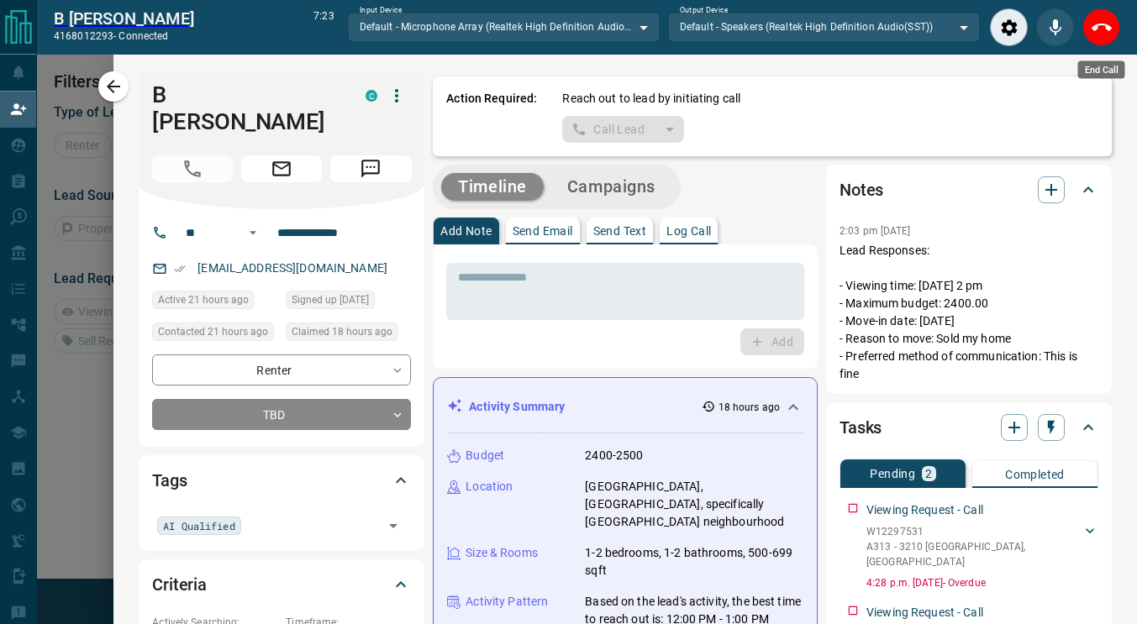 This screenshot has height=624, width=1137. I want to click on h2: Tags, so click(169, 481).